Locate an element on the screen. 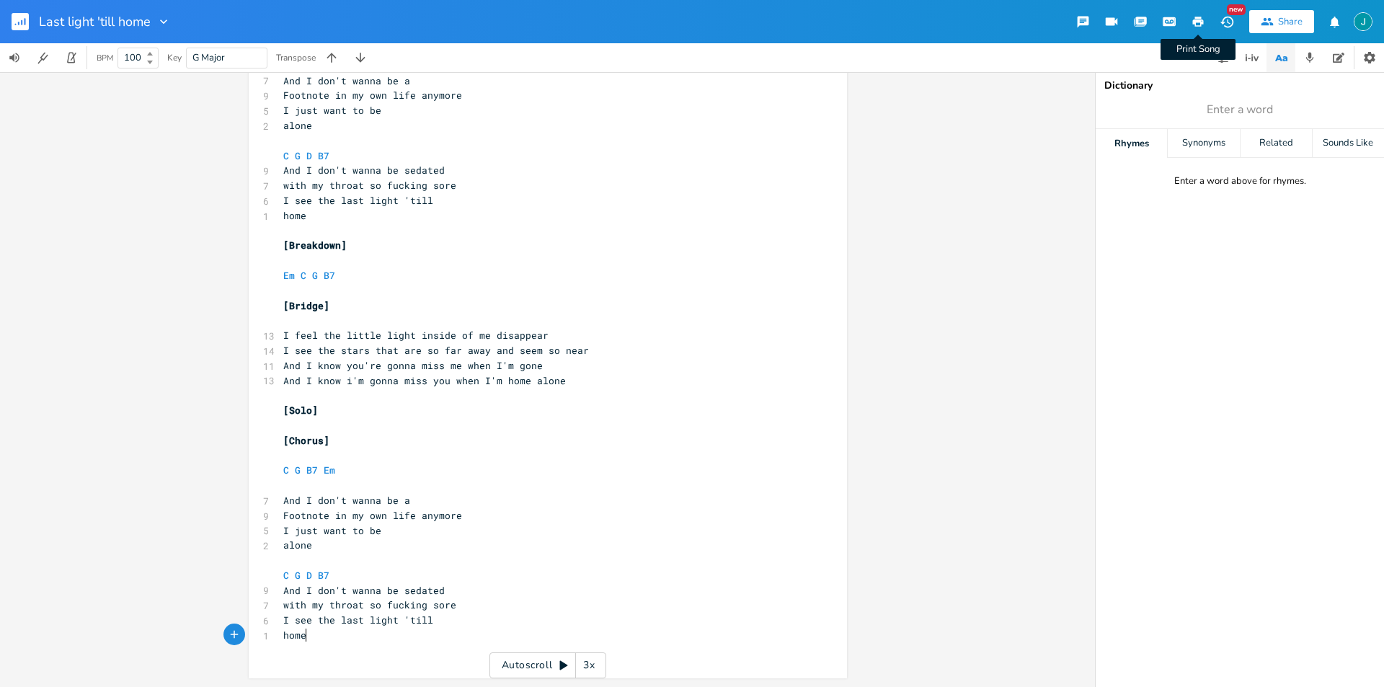 This screenshot has width=1384, height=687. div: Transpose is located at coordinates (295, 58).